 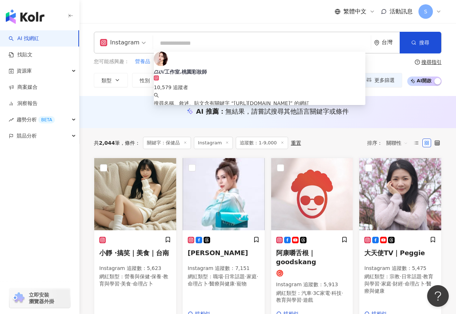 What do you see at coordinates (272, 111) in the screenshot?
I see `div: AI 推薦 ：` at bounding box center [272, 111].